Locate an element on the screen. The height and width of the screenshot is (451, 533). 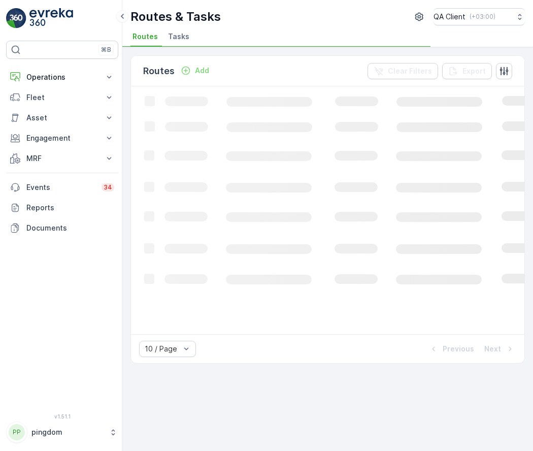
img: logo_light-DOdMpM7g.png is located at coordinates (51, 18).